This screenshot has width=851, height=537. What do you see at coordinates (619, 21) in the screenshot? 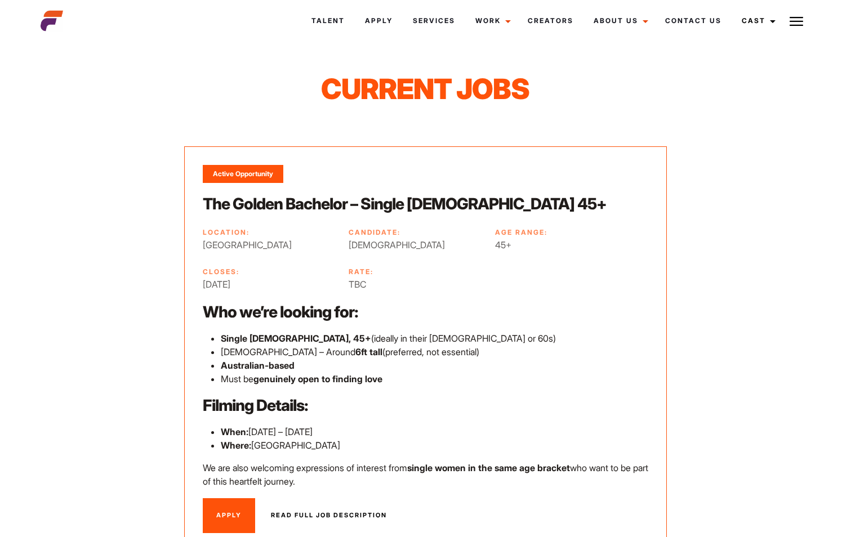
I see `a: About Us` at bounding box center [619, 21].